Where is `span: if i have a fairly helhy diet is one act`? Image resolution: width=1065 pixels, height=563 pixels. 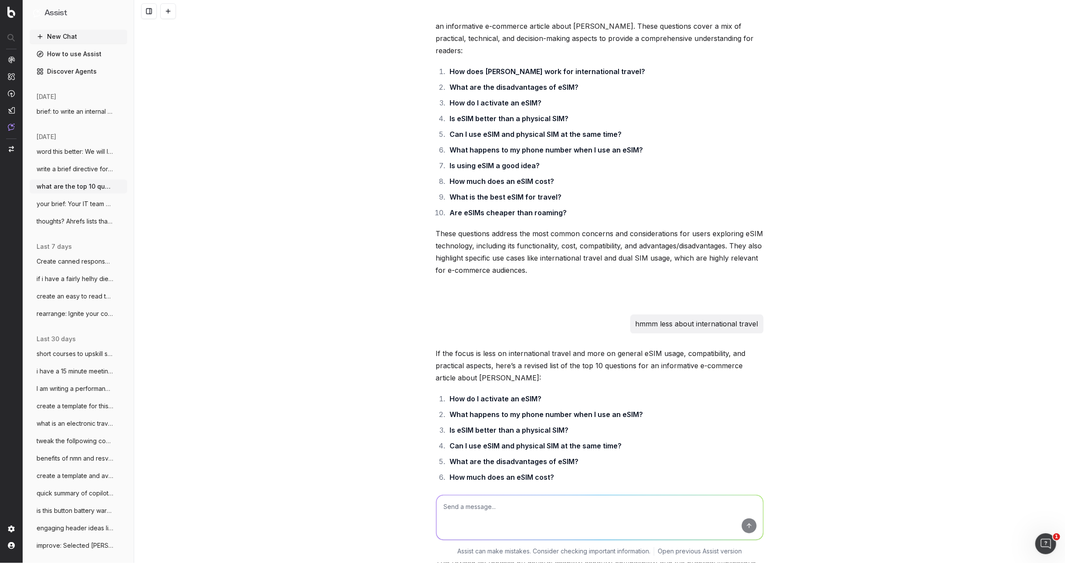
span: if i have a fairly helhy diet is one act is located at coordinates (75, 279).